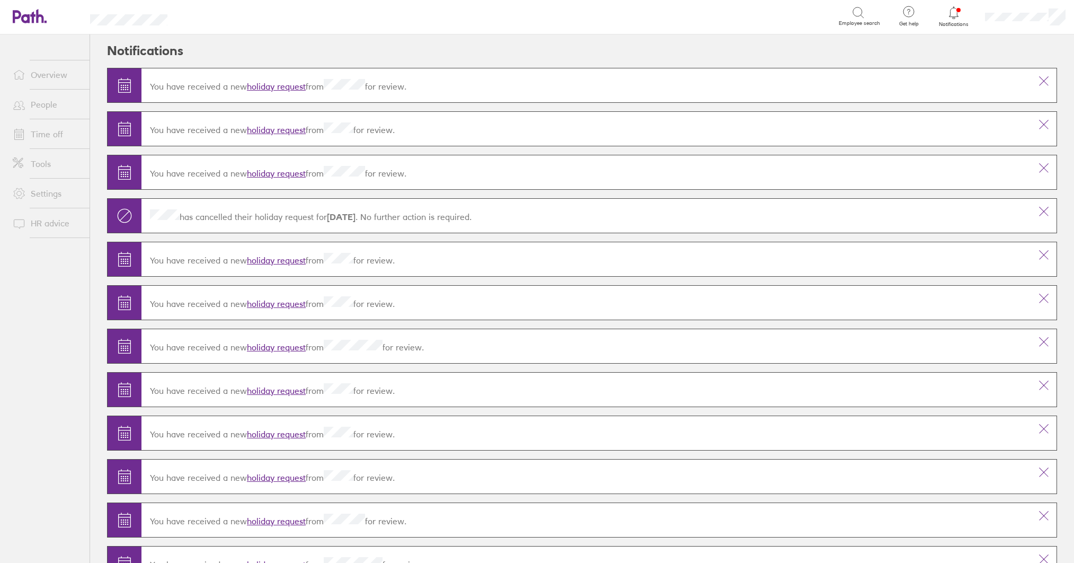 The image size is (1074, 563). Describe the element at coordinates (47, 134) in the screenshot. I see `a: Time off` at that location.